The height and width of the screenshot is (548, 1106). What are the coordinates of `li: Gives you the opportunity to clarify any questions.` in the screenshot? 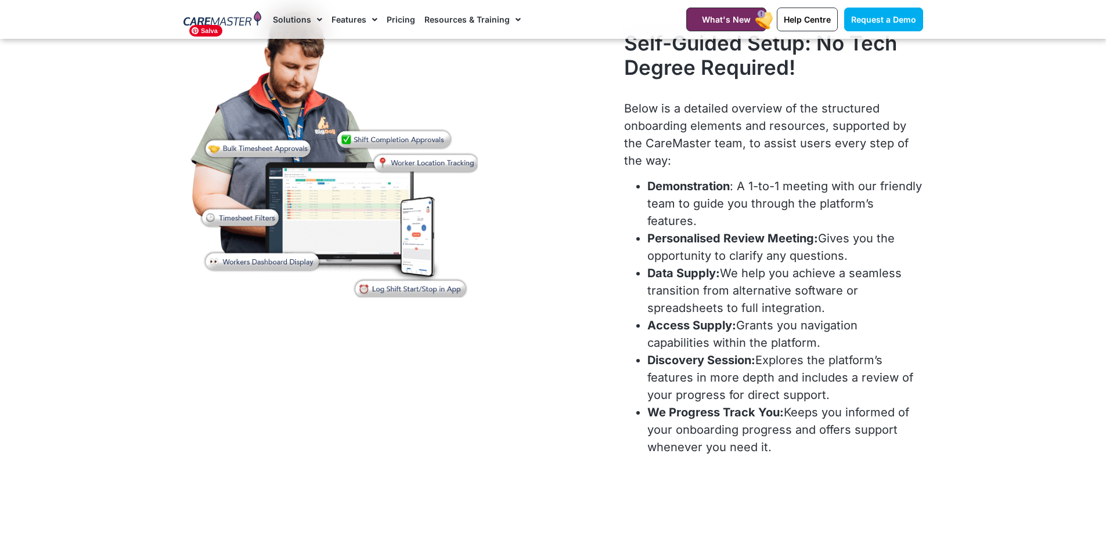 It's located at (785, 247).